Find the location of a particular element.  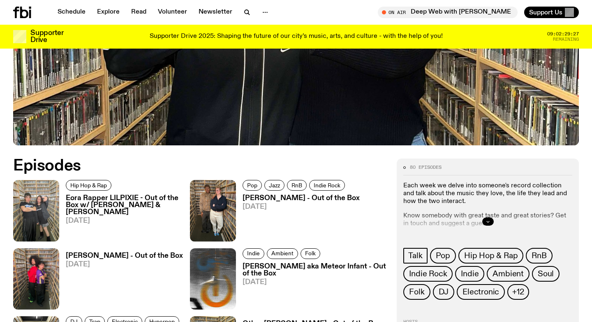

h3: Supporter Drive is located at coordinates (47, 37).